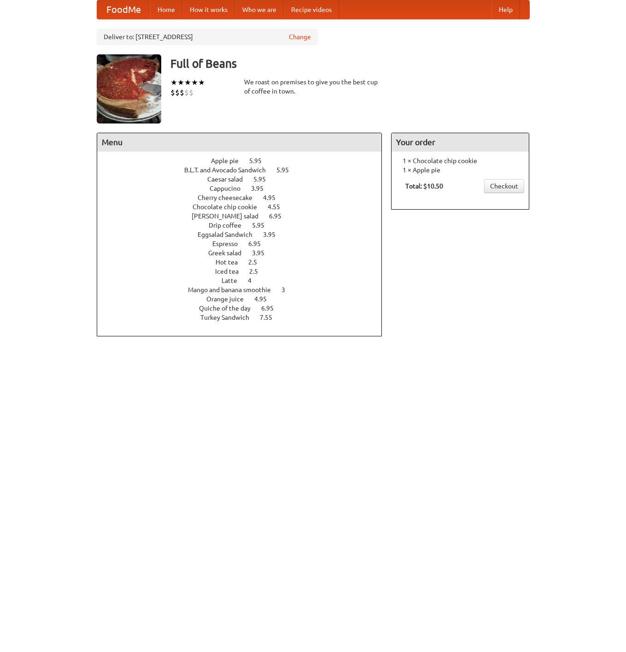 This screenshot has width=626, height=652. Describe the element at coordinates (245, 207) in the screenshot. I see `a: Chocolate chip cookie 4.55` at that location.